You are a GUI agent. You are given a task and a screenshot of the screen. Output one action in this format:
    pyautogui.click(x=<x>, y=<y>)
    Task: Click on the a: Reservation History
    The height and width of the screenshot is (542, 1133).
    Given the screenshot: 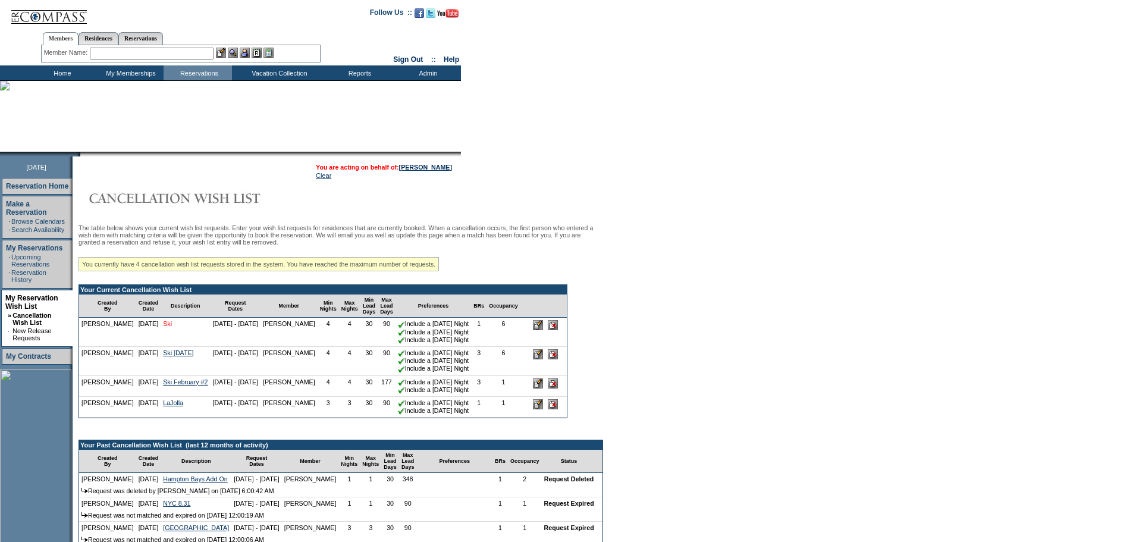 What is the action you would take?
    pyautogui.click(x=29, y=276)
    